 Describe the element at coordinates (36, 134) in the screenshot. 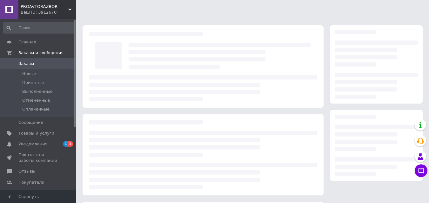

I see `span: Товары и услуги` at that location.